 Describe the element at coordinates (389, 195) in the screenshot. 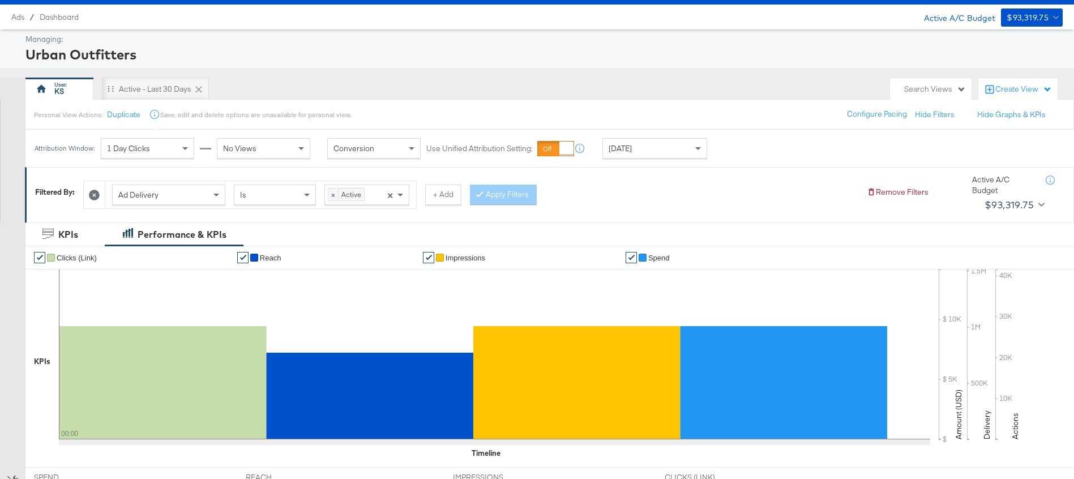

I see `span: Clear all` at that location.